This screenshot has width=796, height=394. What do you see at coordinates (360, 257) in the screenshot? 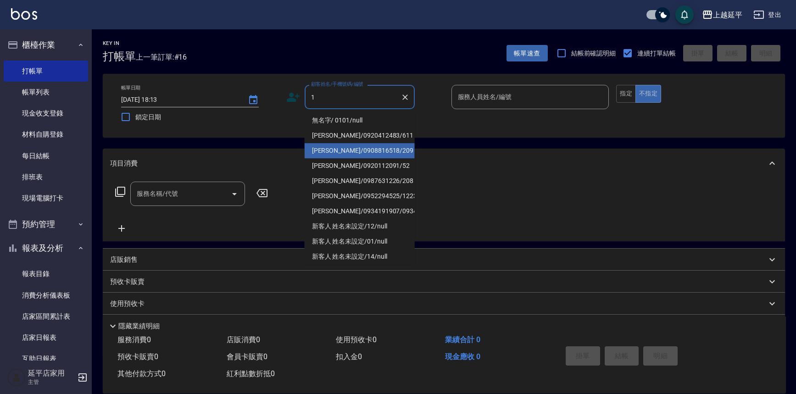
I see `li: 新客人 姓名未設定/14/null` at bounding box center [360, 257].